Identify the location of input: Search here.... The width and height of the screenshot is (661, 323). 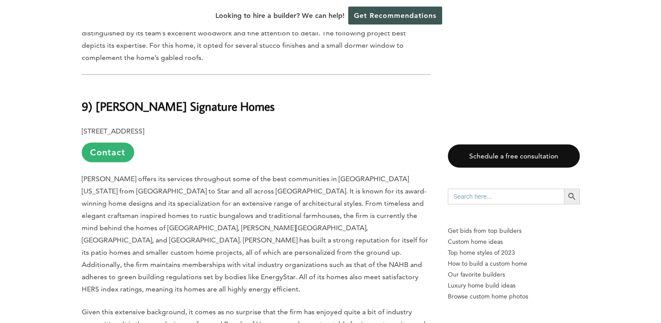
(506, 196).